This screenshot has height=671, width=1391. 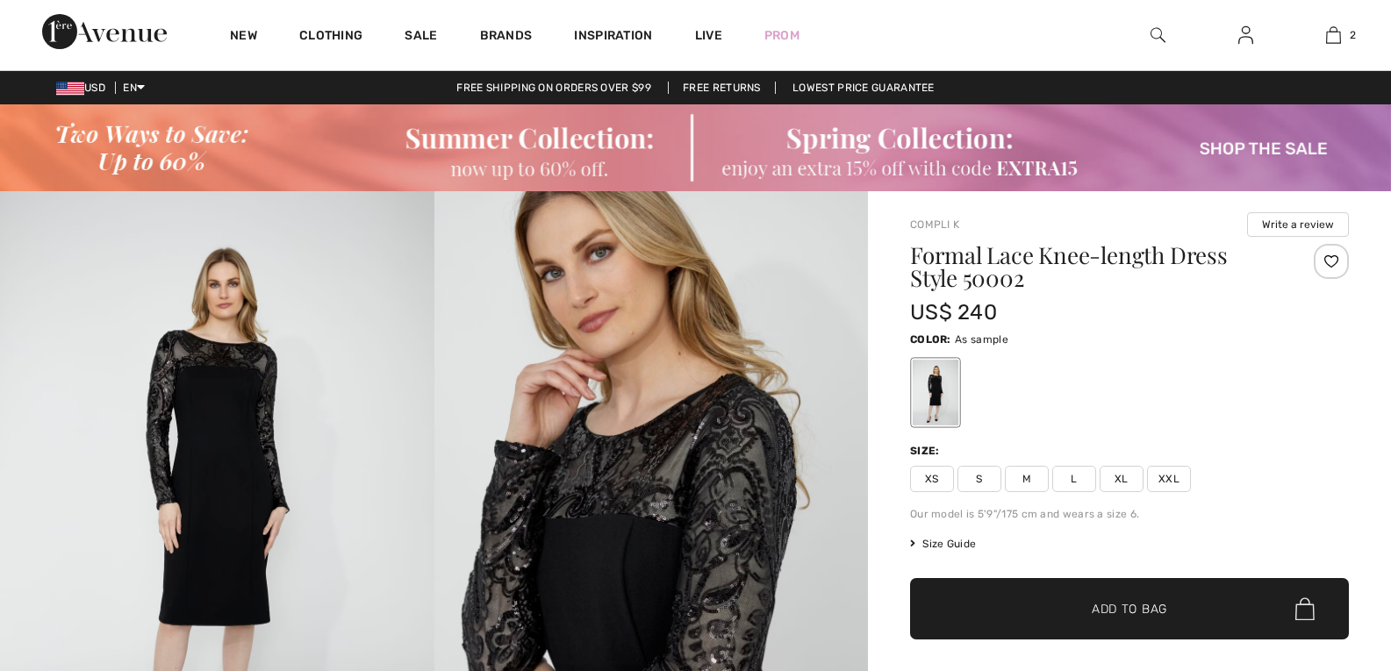 What do you see at coordinates (104, 32) in the screenshot?
I see `img: 1ère Avenue` at bounding box center [104, 32].